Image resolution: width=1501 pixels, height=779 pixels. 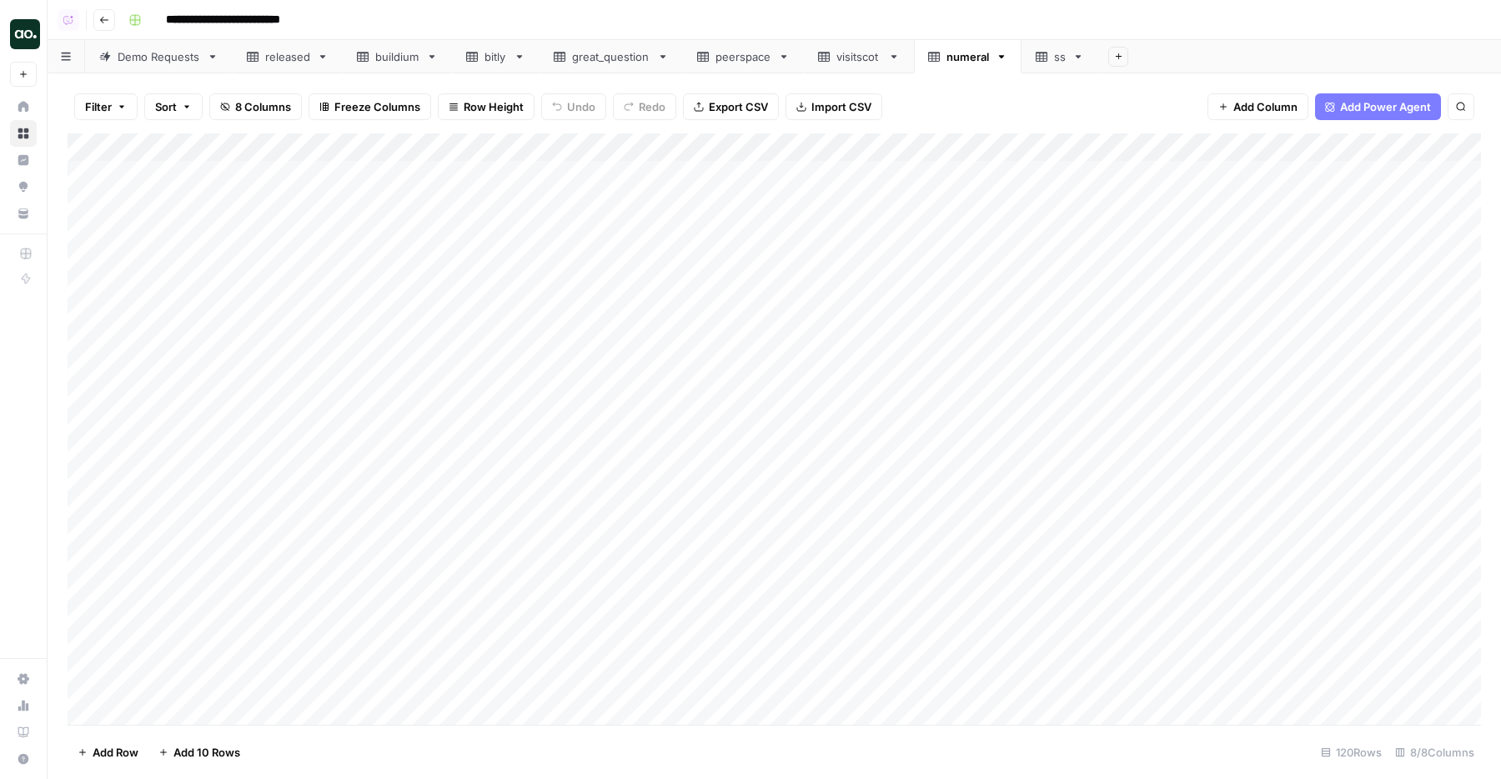 I want to click on button: 8 Columns, so click(x=255, y=107).